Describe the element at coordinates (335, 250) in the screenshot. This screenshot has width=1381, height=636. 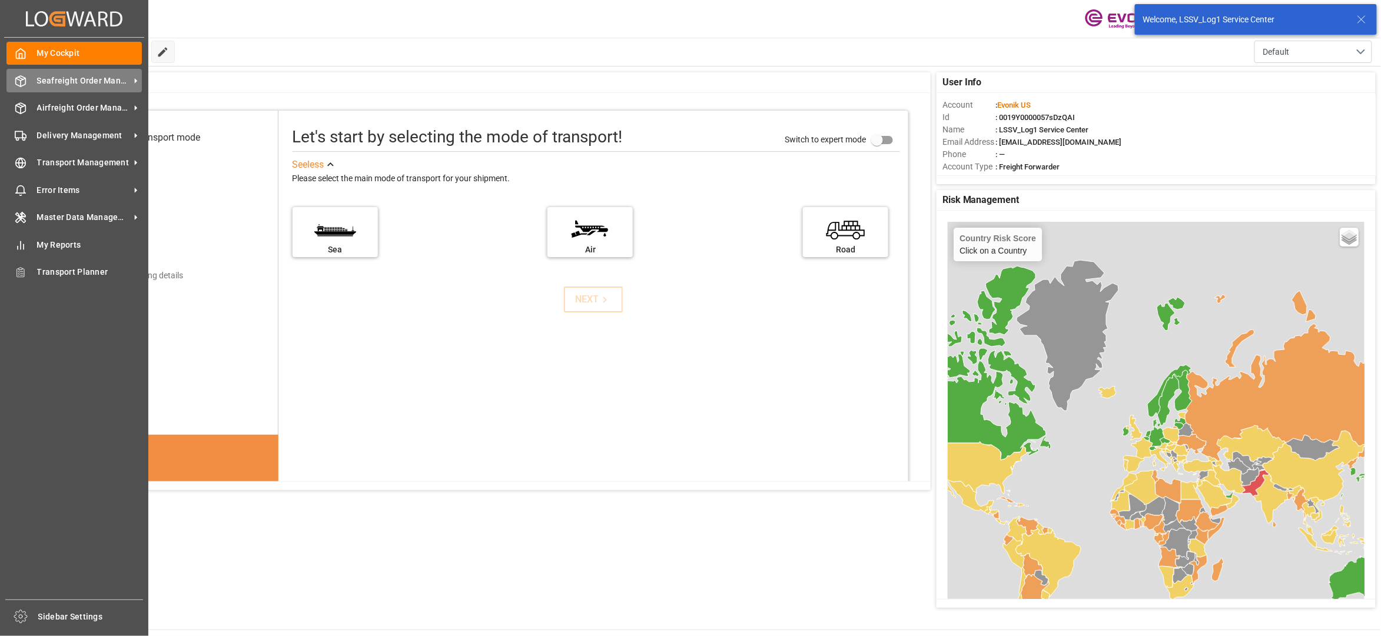
I see `div: Sea` at that location.